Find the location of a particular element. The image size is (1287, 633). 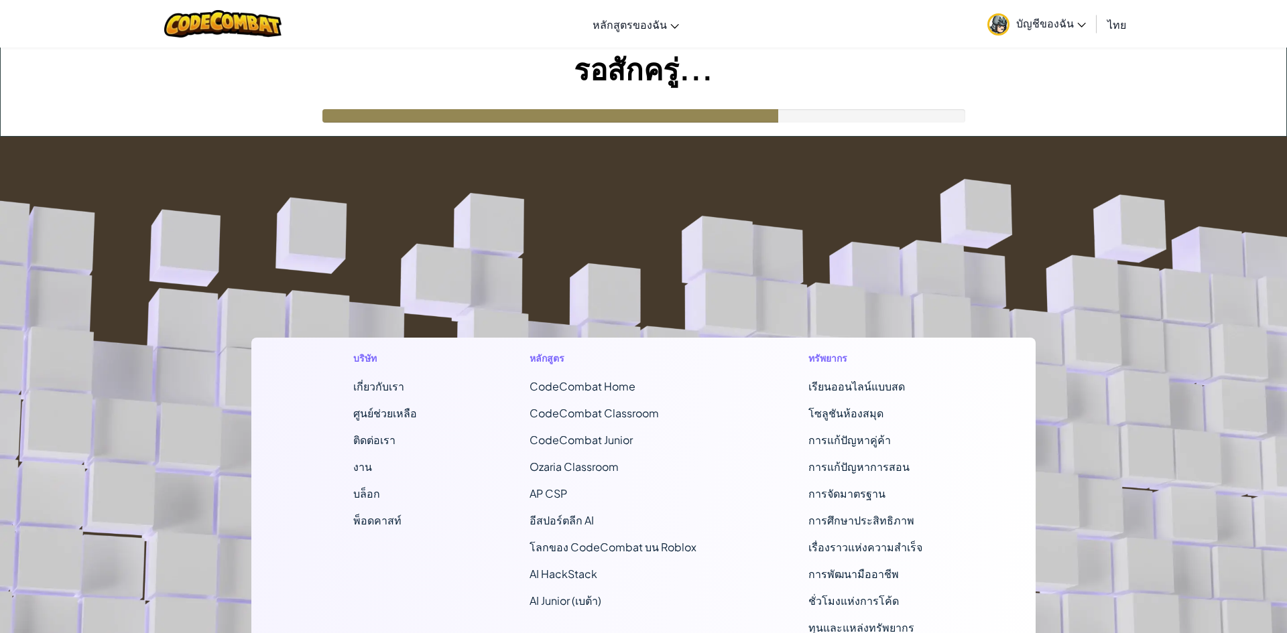

a: AI HackStack is located at coordinates (563, 574).